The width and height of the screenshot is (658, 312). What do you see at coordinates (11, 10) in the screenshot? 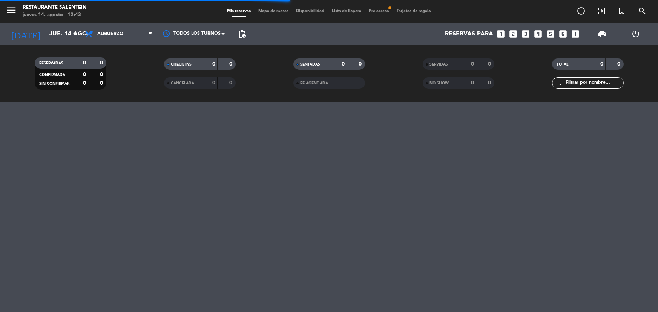
I see `i: menu` at bounding box center [11, 10].